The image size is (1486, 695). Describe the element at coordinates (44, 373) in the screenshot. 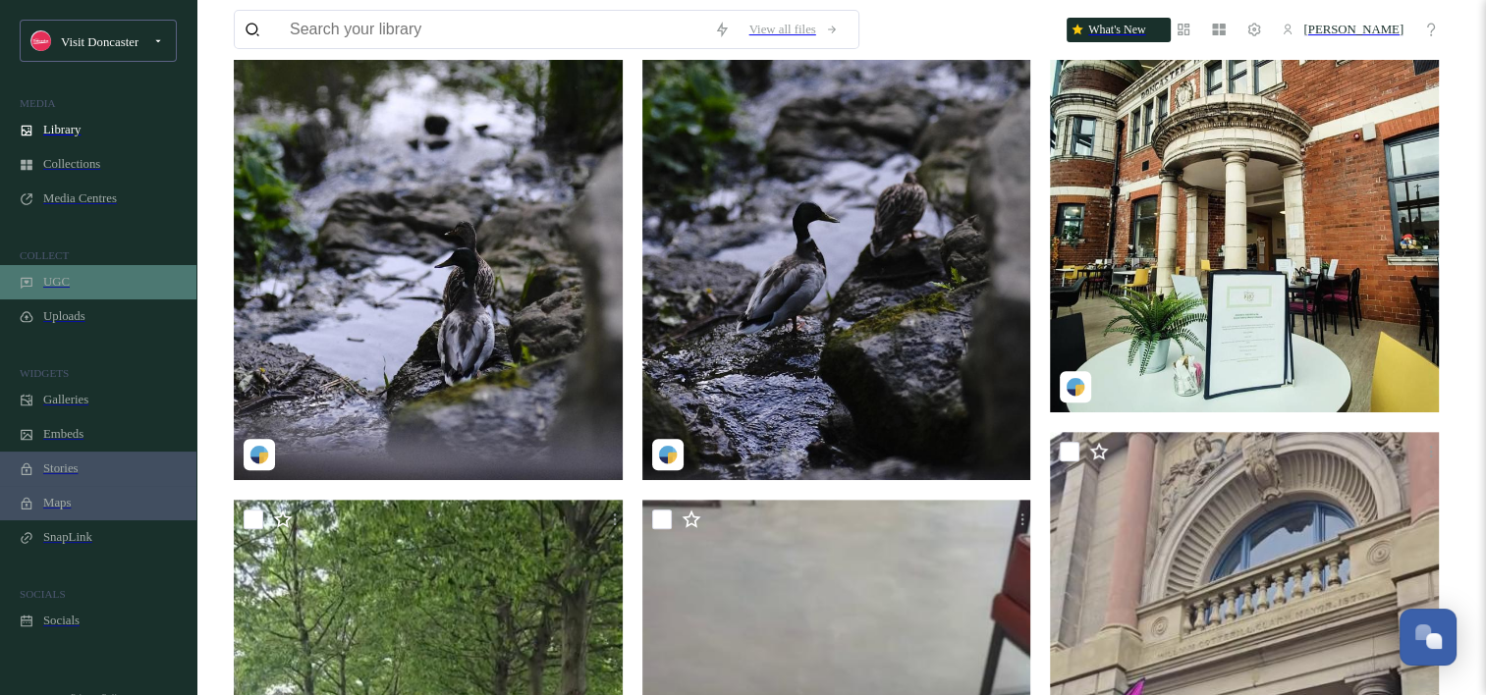

I see `span: WIDGETS` at that location.